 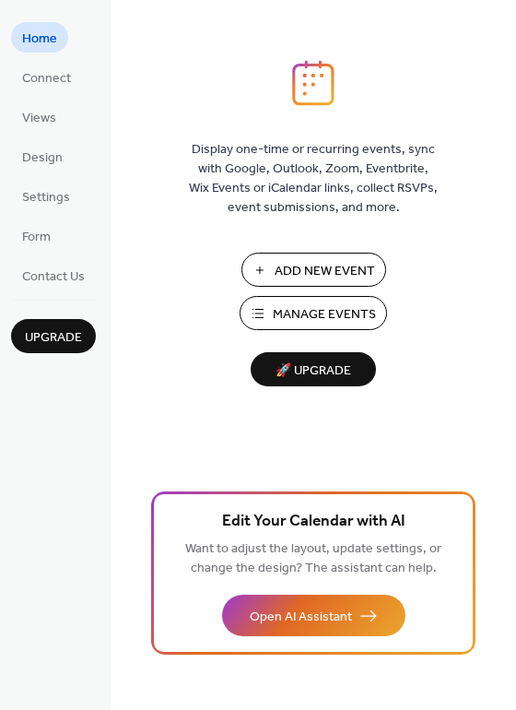 What do you see at coordinates (314, 615) in the screenshot?
I see `button: Open AI Assistant` at bounding box center [314, 615].